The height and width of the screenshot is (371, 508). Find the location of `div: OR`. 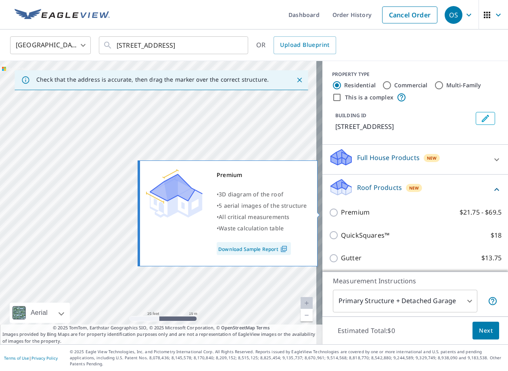

div: OR is located at coordinates (296, 45).